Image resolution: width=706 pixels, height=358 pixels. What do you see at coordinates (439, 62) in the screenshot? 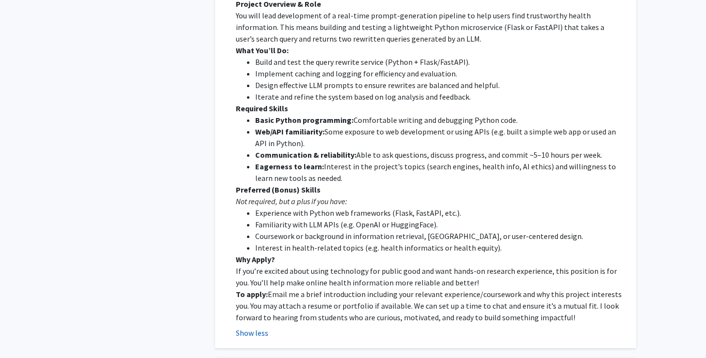
I see `li: Build and test the query rewrite service (Python + Flask/FastAPI).` at bounding box center [439, 62].